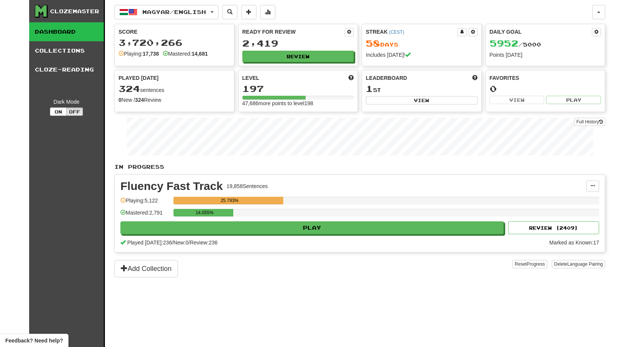 The width and height of the screenshot is (640, 347). Describe the element at coordinates (574, 243) in the screenshot. I see `div: Marked as Known: 17` at that location.